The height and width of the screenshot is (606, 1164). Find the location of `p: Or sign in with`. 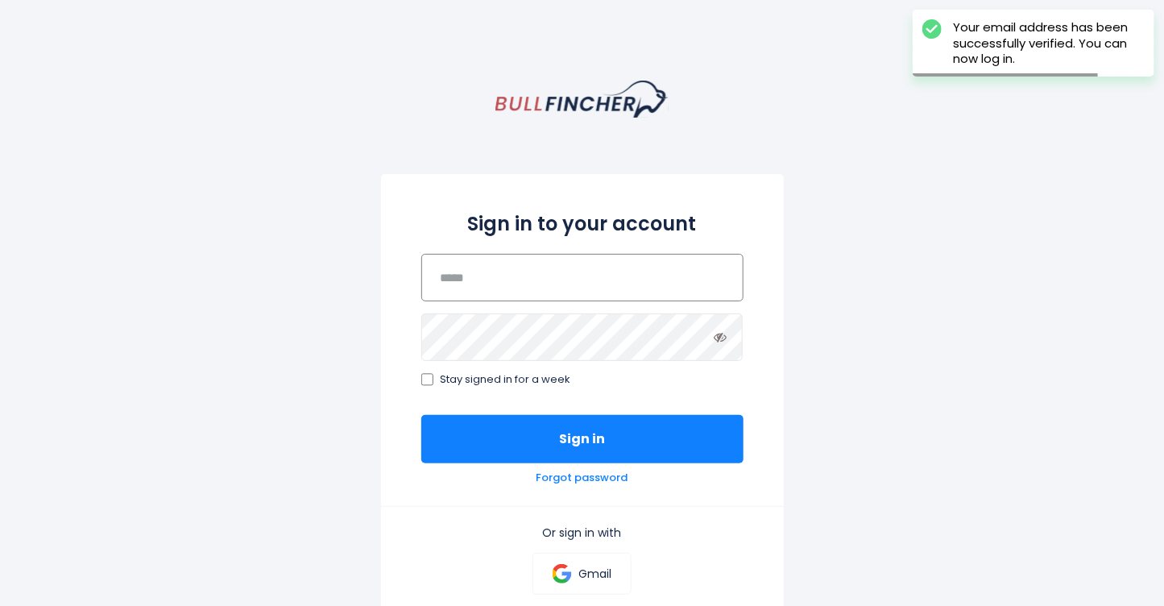

p: Or sign in with is located at coordinates (583, 533).